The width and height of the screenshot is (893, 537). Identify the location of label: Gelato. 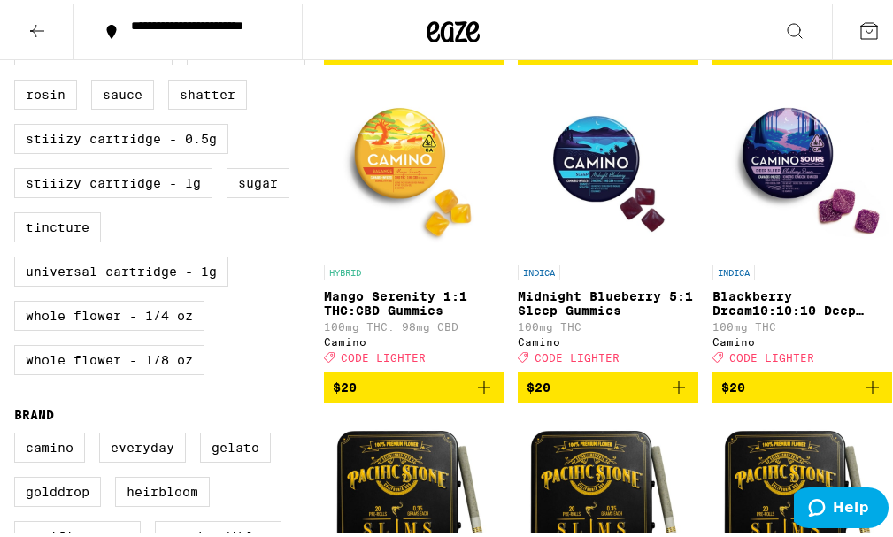
(235, 444).